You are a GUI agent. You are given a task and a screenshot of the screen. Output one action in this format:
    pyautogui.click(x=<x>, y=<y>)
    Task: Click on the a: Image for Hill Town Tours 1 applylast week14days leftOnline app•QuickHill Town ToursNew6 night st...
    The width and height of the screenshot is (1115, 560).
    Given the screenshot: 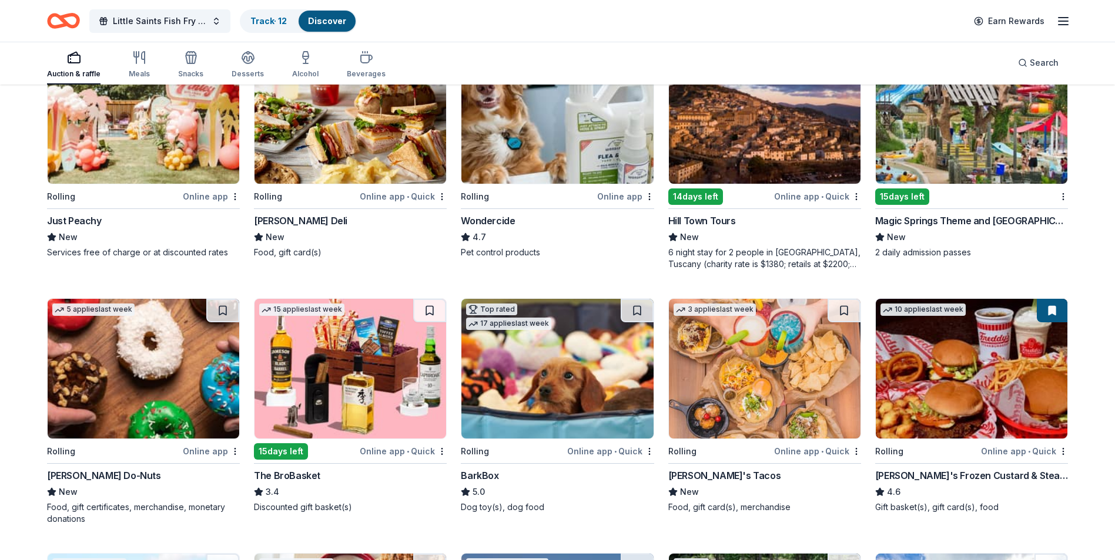 What is the action you would take?
    pyautogui.click(x=764, y=157)
    